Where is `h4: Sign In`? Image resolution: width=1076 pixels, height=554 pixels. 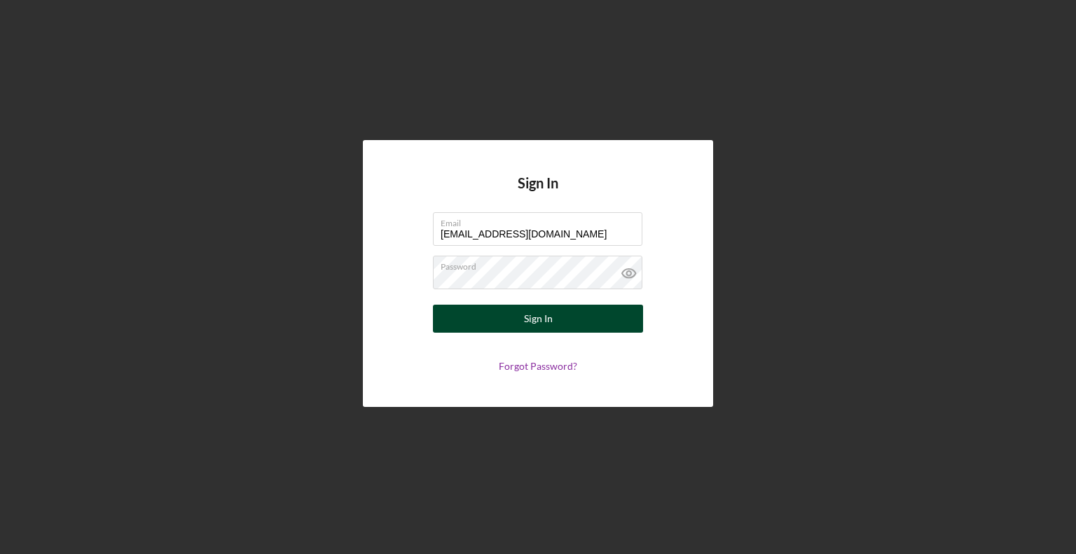 h4: Sign In is located at coordinates (538, 193).